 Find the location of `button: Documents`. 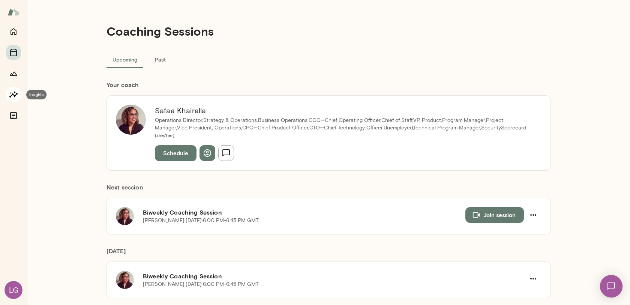

button: Documents is located at coordinates (14, 116).